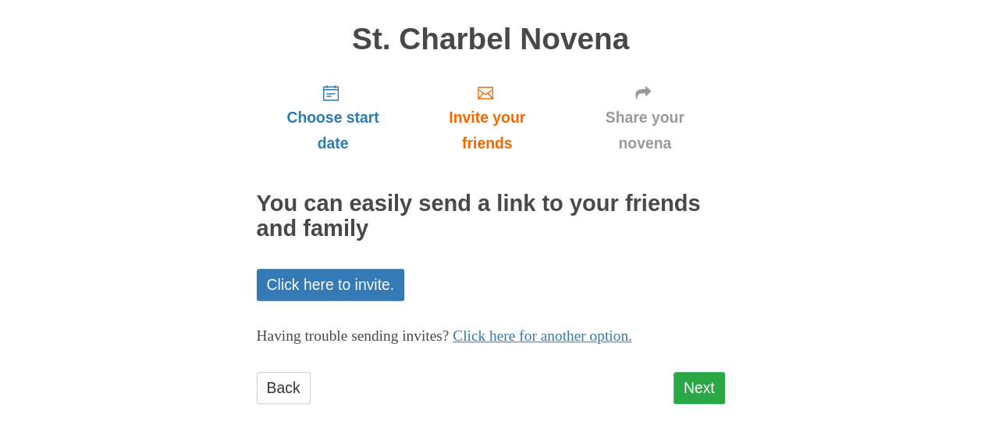 The height and width of the screenshot is (447, 981). What do you see at coordinates (645, 117) in the screenshot?
I see `a: Share your novena` at bounding box center [645, 117].